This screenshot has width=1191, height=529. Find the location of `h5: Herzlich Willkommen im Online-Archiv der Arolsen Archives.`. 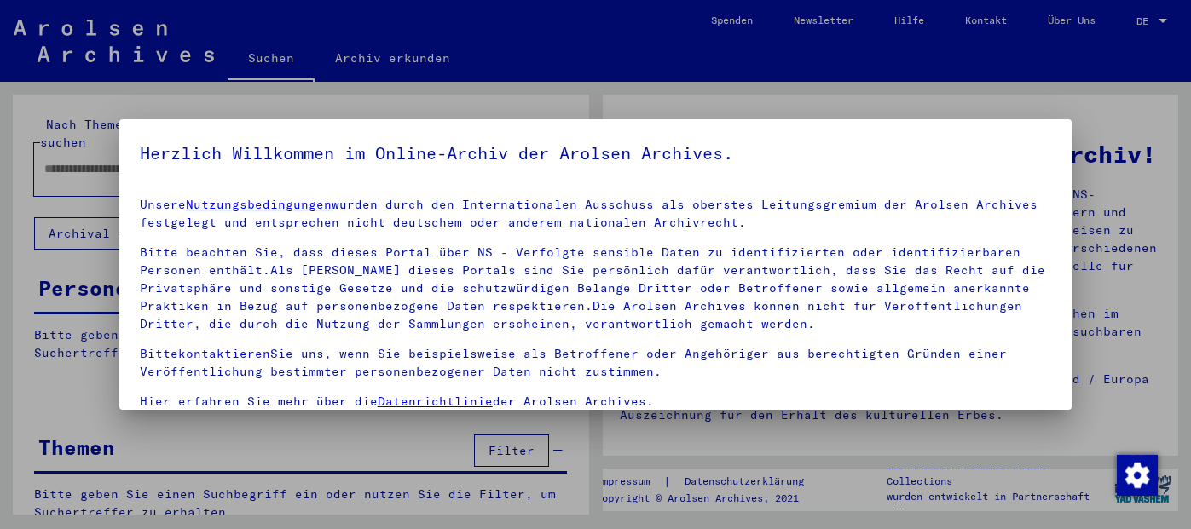

h5: Herzlich Willkommen im Online-Archiv der Arolsen Archives. is located at coordinates (596, 153).